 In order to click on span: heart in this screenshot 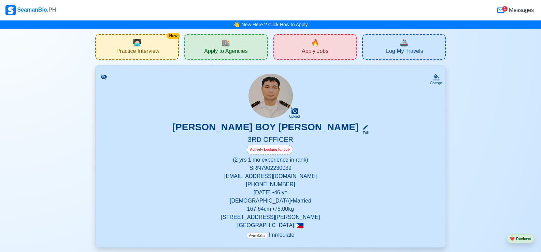, I will do `click(512, 239)`.